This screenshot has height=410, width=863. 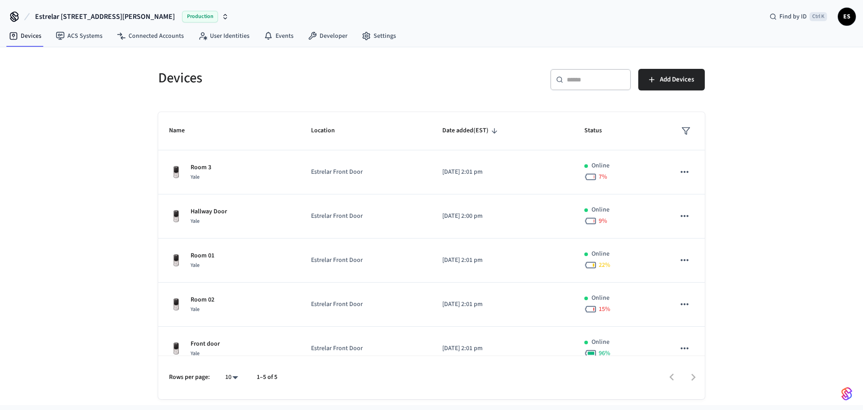 What do you see at coordinates (605, 265) in the screenshot?
I see `span: 22 %` at bounding box center [605, 265].